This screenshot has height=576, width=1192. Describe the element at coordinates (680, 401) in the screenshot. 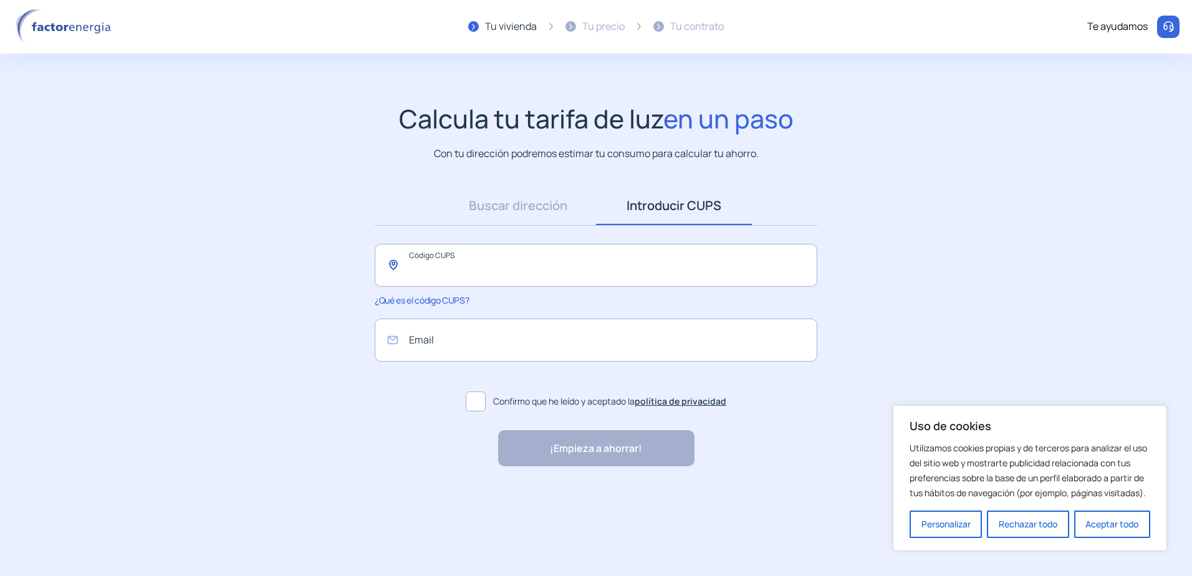

I see `a: política de privacidad` at that location.